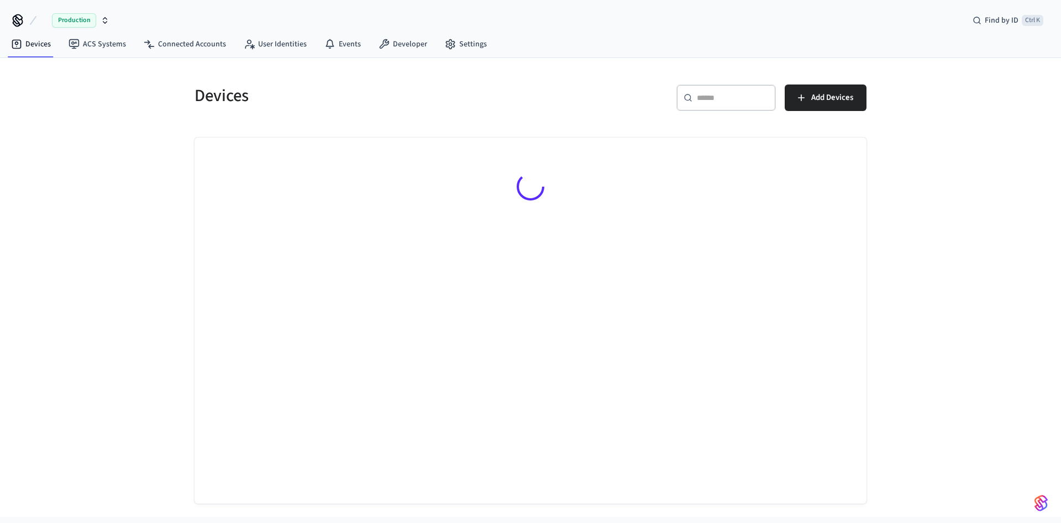 Image resolution: width=1061 pixels, height=523 pixels. Describe the element at coordinates (343, 44) in the screenshot. I see `a: Events` at that location.